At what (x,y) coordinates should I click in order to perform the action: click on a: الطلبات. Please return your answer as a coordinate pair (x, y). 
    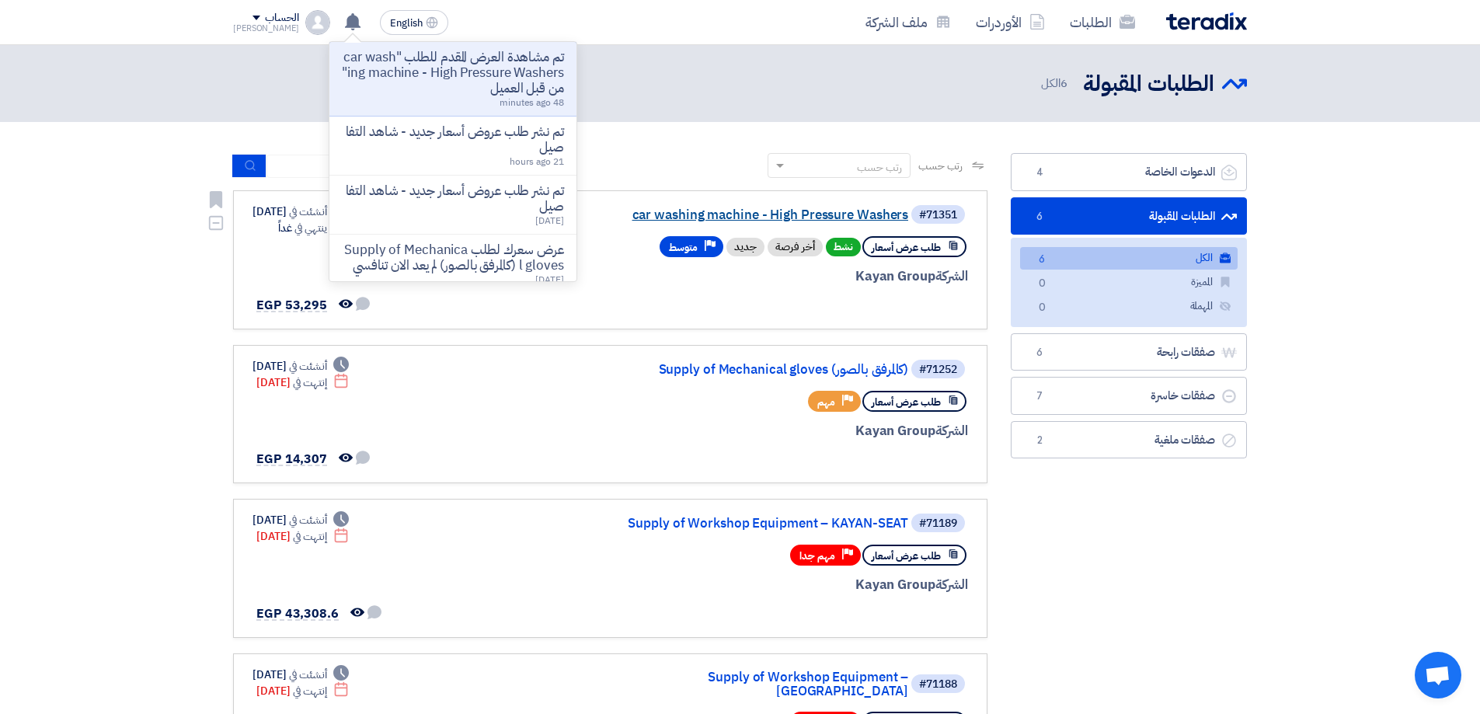
    Looking at the image, I should click on (1102, 22).